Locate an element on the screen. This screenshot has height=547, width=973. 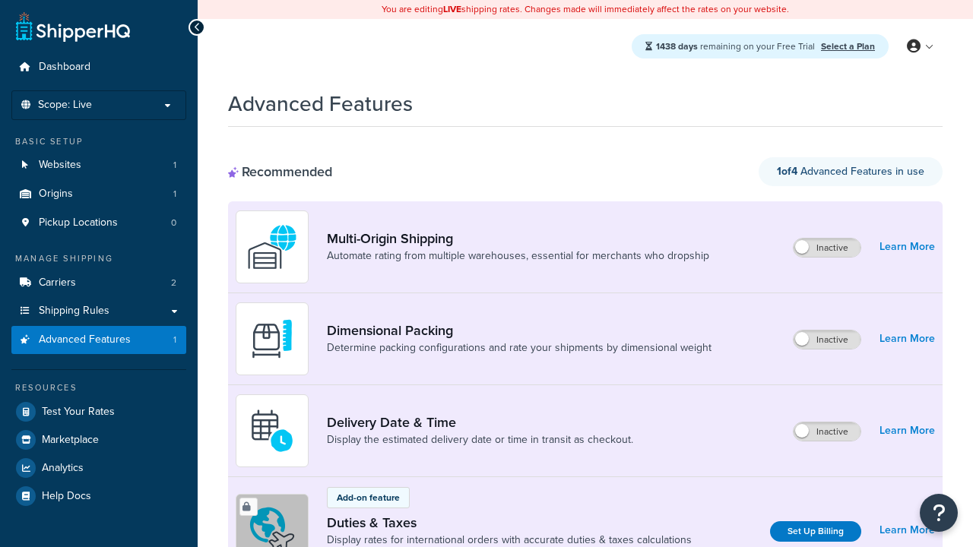
span: Shipping Rules is located at coordinates (74, 311).